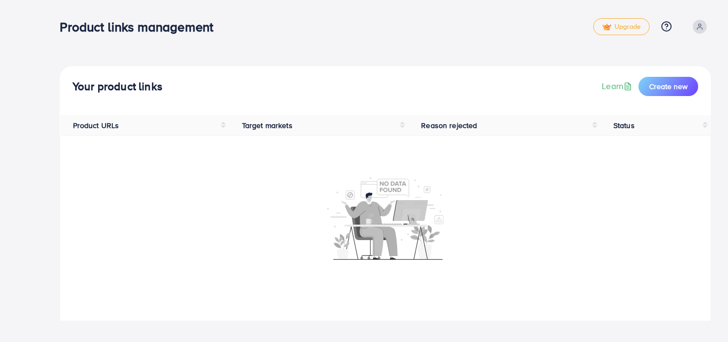 The height and width of the screenshot is (342, 728). Describe the element at coordinates (622, 27) in the screenshot. I see `span: Upgrade` at that location.